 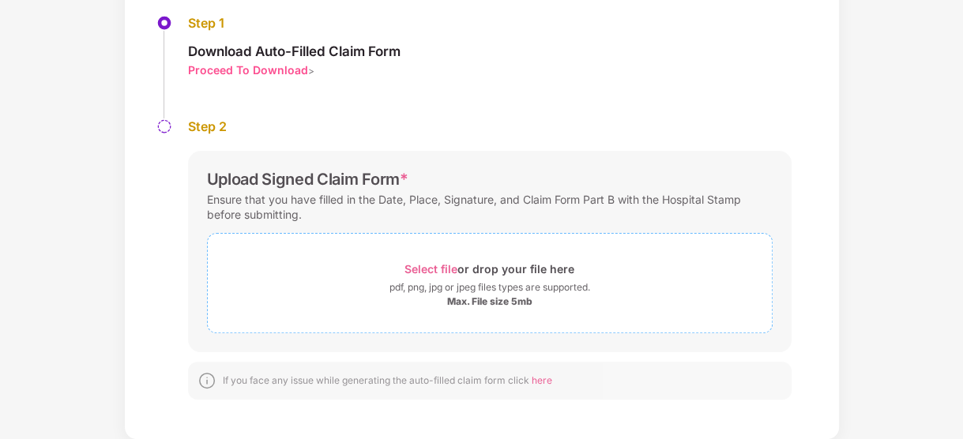 I want to click on span: here, so click(x=542, y=380).